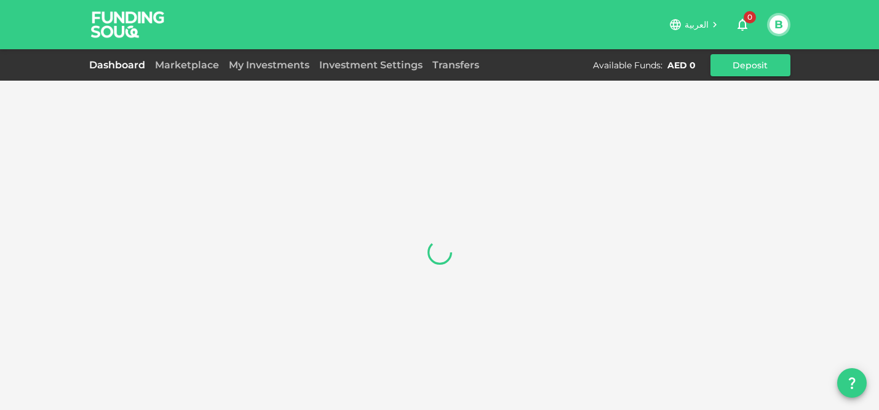 The width and height of the screenshot is (879, 410). Describe the element at coordinates (682, 65) in the screenshot. I see `div: AED 0` at that location.